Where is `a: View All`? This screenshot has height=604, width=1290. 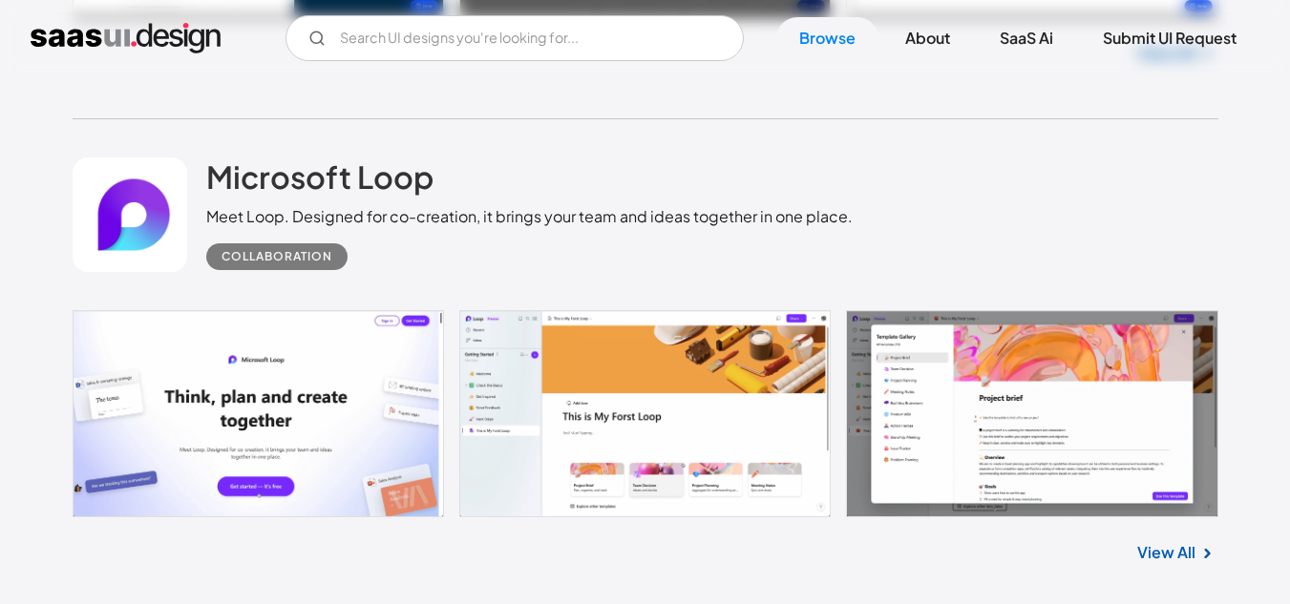 a: View All is located at coordinates (1166, 553).